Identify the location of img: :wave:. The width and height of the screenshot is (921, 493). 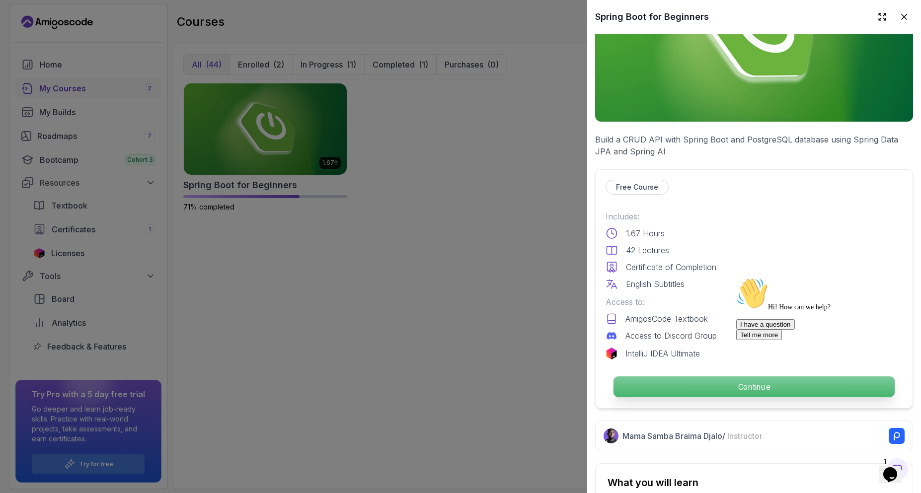
(20, 20).